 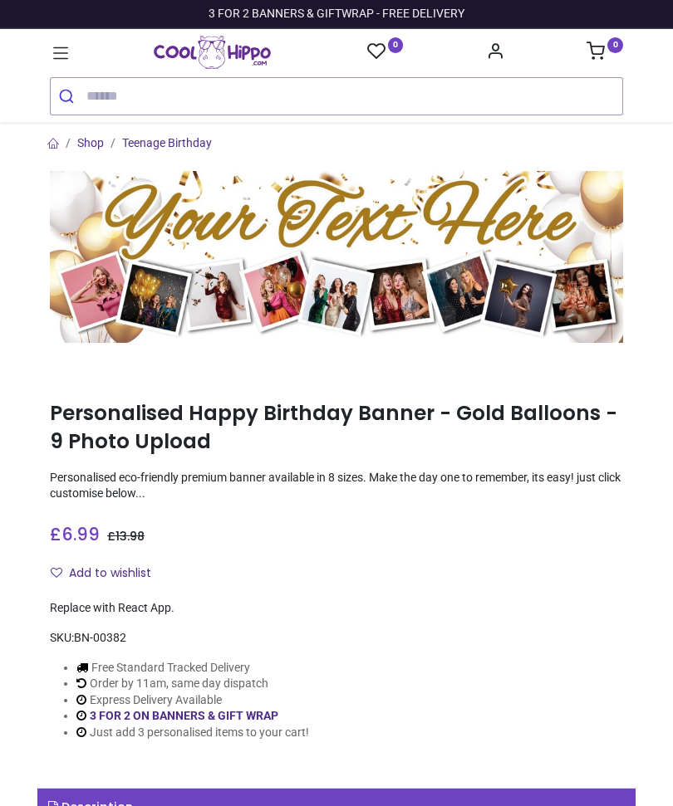 I want to click on span: 6.99, so click(x=81, y=534).